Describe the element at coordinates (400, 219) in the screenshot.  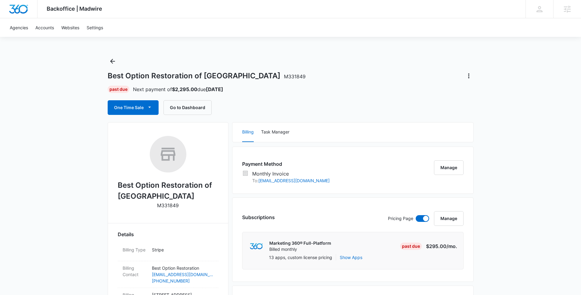
I see `p: Pricing Page` at that location.